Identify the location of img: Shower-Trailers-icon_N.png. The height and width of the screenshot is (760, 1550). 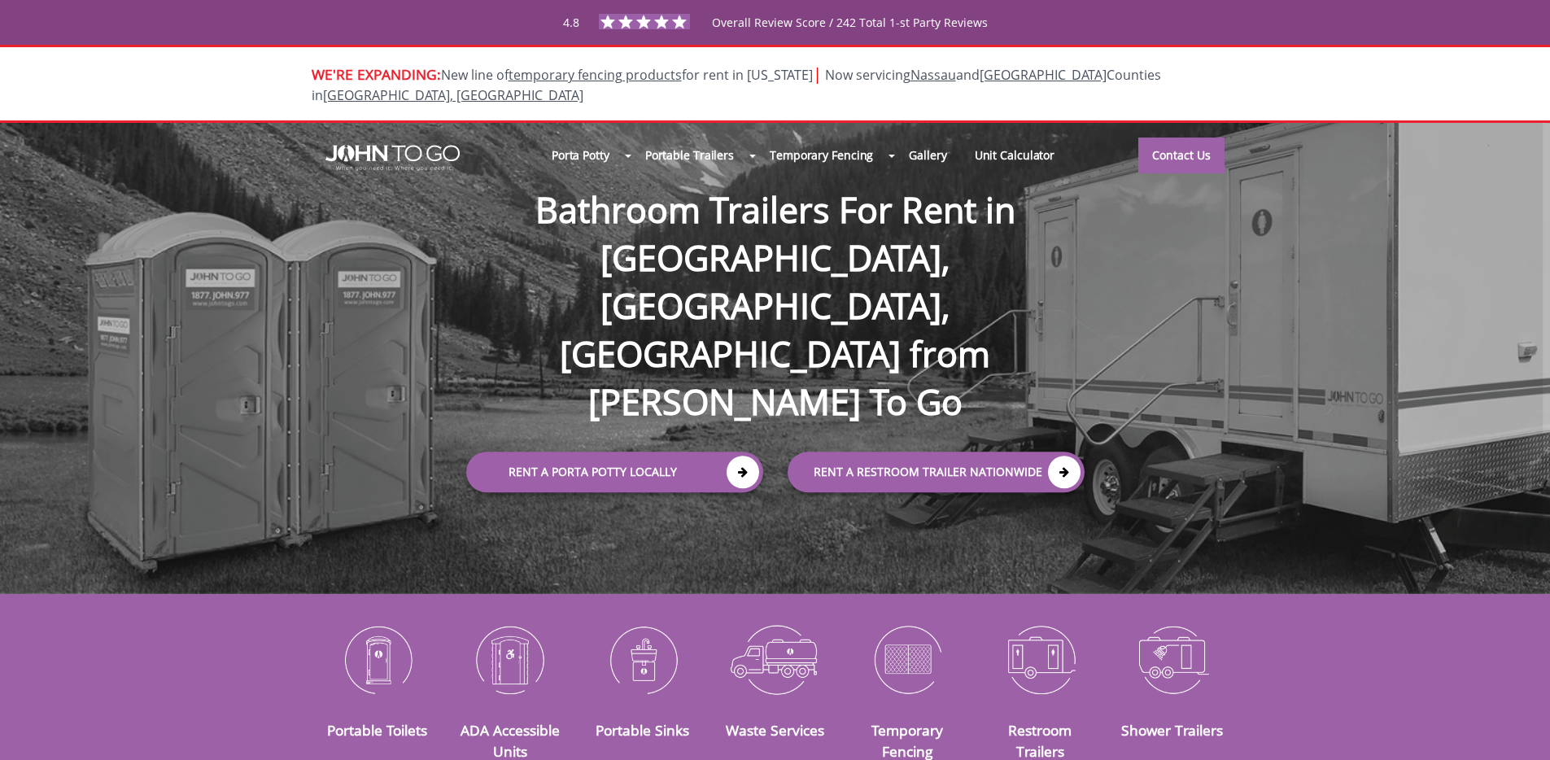
(1173, 659).